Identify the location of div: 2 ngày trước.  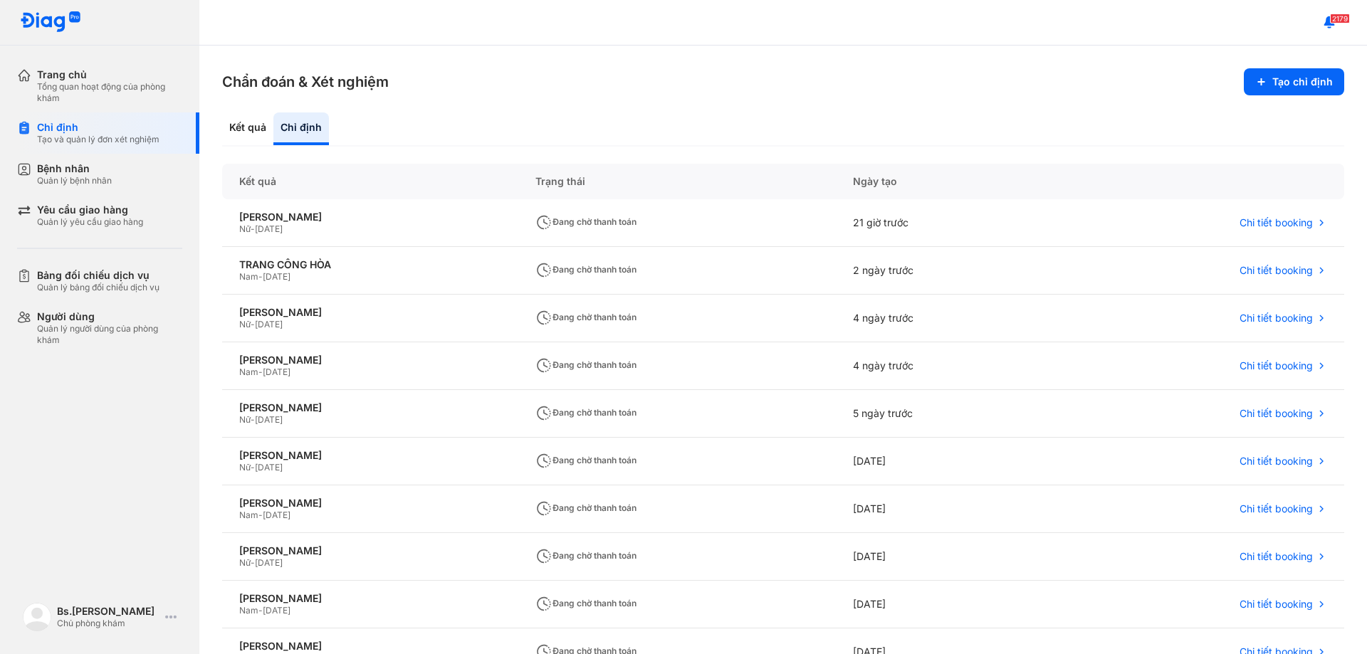
(947, 271).